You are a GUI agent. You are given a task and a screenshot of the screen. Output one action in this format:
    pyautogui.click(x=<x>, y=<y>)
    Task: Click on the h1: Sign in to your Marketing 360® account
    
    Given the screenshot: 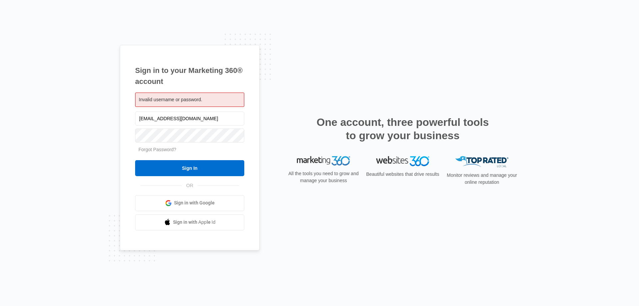 What is the action you would take?
    pyautogui.click(x=190, y=76)
    